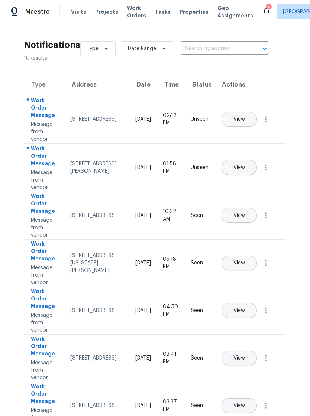  Describe the element at coordinates (170, 119) in the screenshot. I see `div: 02:12 PM` at that location.